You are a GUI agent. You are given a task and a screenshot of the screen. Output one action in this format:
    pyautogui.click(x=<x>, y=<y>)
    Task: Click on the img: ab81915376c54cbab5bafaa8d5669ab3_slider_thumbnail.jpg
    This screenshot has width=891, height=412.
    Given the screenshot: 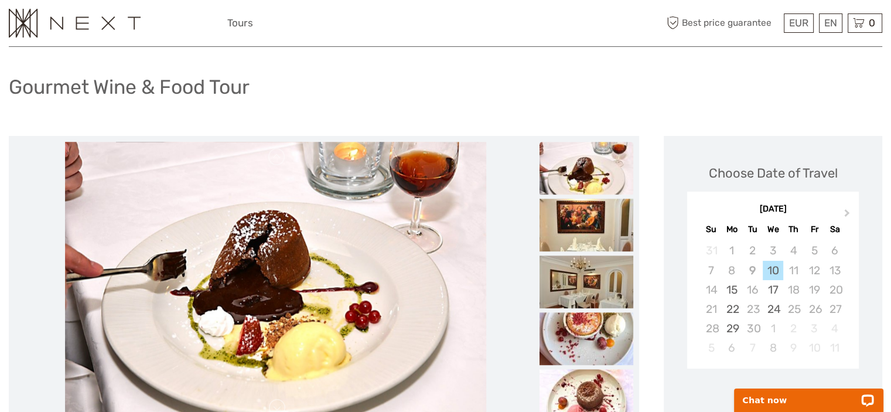 What is the action you would take?
    pyautogui.click(x=586, y=225)
    